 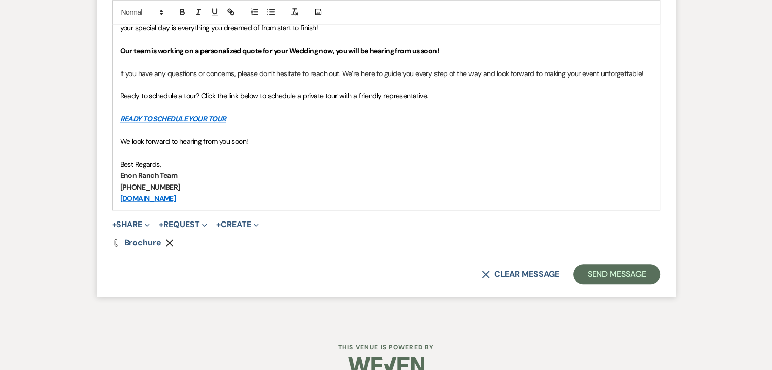 I want to click on strong: Enon Ranch Team, so click(x=149, y=176).